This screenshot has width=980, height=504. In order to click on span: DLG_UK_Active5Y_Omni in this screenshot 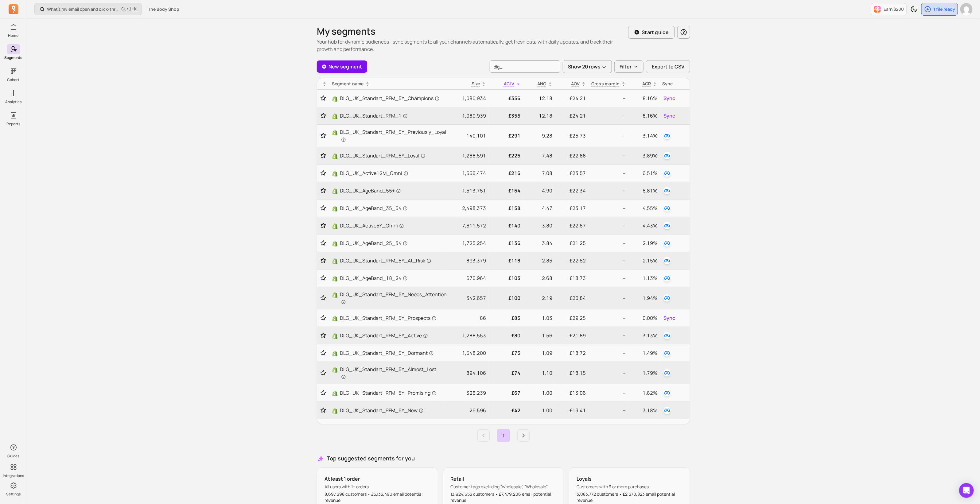, I will do `click(372, 226)`.